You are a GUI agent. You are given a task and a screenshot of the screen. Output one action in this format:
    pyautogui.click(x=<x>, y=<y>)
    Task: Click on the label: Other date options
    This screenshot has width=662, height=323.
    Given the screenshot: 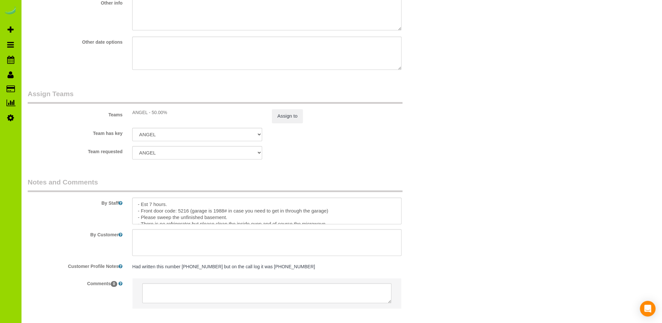 What is the action you would take?
    pyautogui.click(x=75, y=41)
    